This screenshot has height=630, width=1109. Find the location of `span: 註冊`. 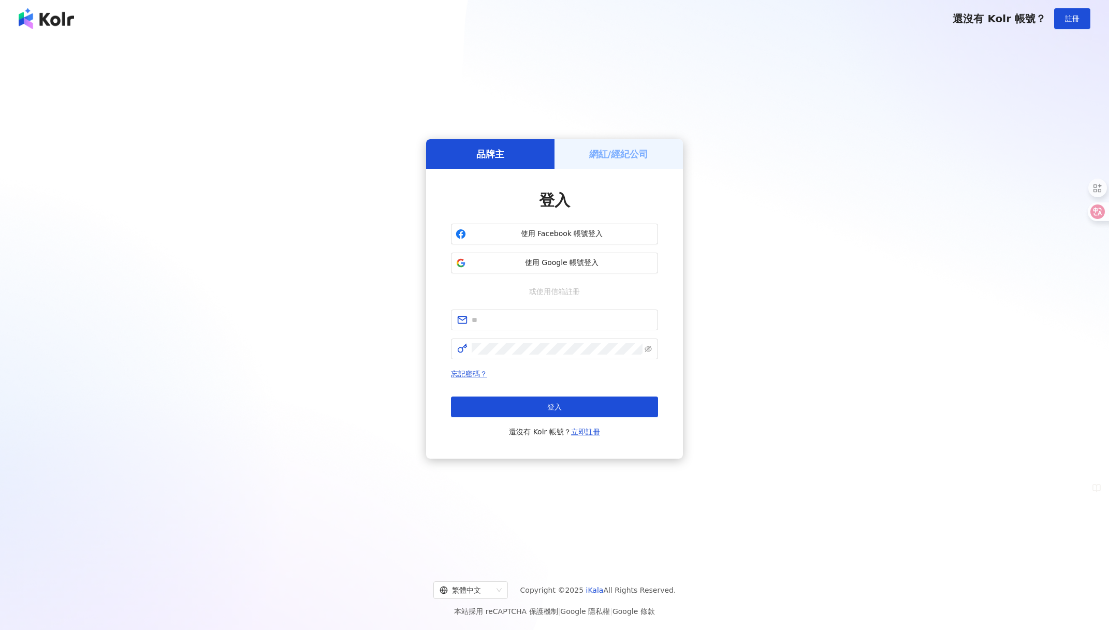

span: 註冊 is located at coordinates (1073, 19).